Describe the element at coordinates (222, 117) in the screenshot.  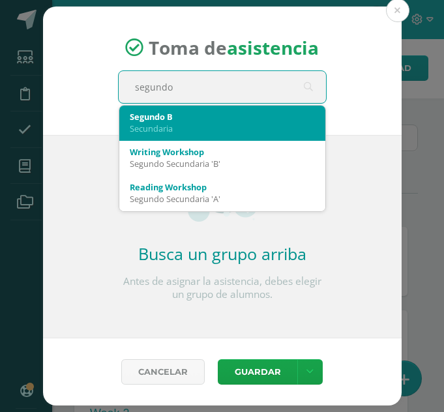
I see `div: Segundo B` at that location.